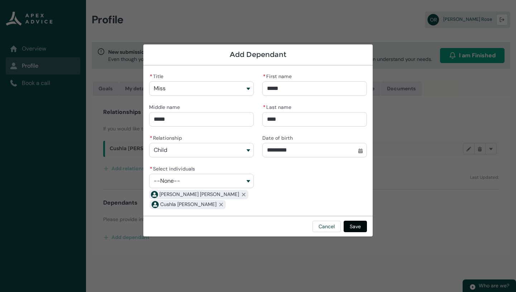 This screenshot has width=516, height=292. What do you see at coordinates (278, 76) in the screenshot?
I see `label: First name` at bounding box center [278, 76].